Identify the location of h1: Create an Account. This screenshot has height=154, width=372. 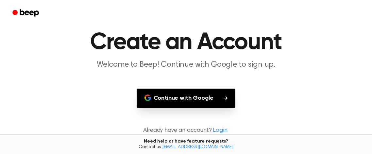
(186, 42).